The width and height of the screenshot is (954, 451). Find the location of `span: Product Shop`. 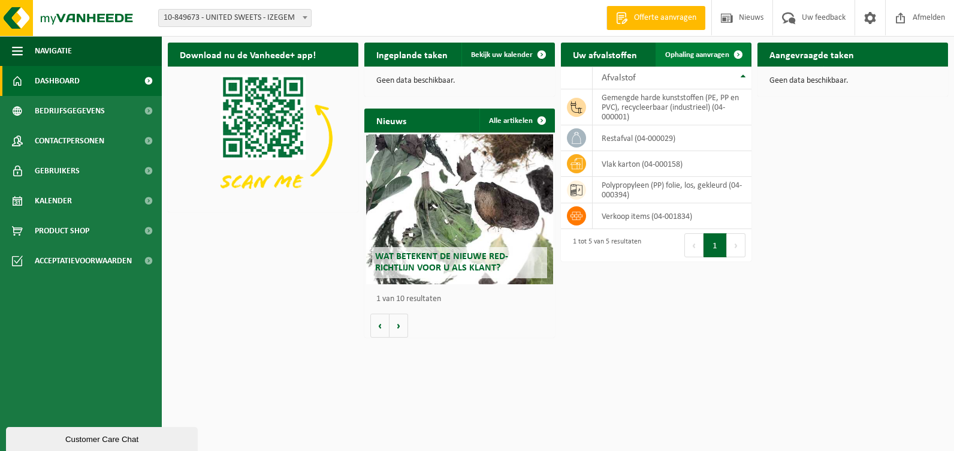

span: Product Shop is located at coordinates (62, 231).